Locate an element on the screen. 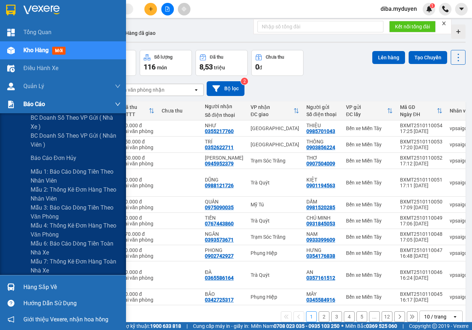 The height and width of the screenshot is (330, 472). div: ĐC giao is located at coordinates (272, 114).